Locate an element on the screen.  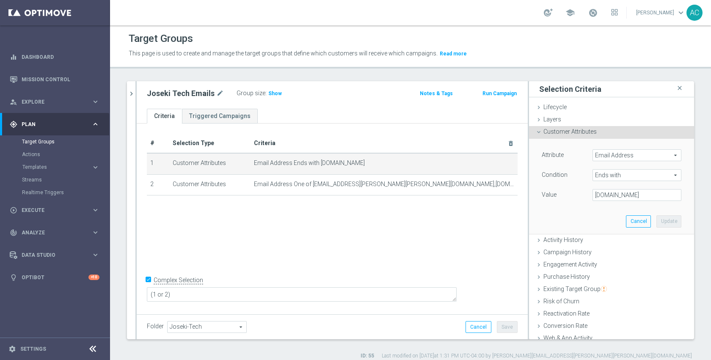
a: Optibot is located at coordinates (55, 277).